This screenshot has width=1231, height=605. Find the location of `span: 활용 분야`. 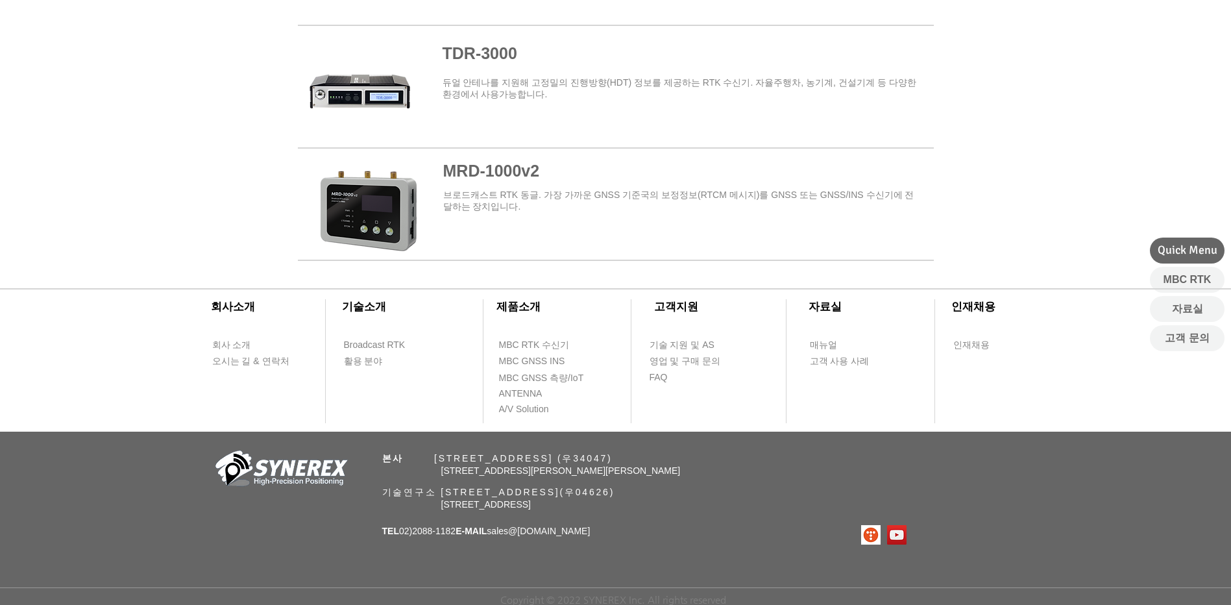

span: 활용 분야 is located at coordinates (363, 361).